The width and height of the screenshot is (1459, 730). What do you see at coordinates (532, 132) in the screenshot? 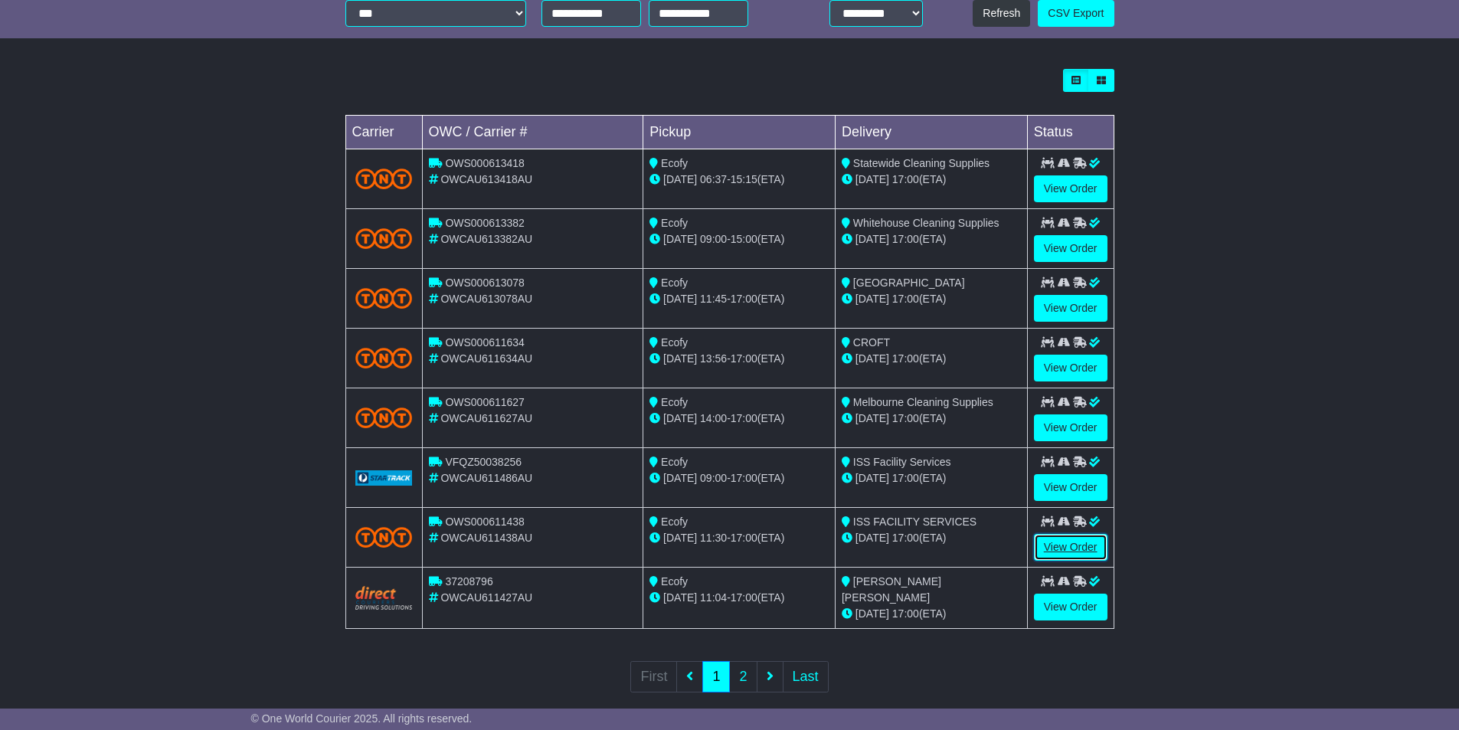
I see `td: OWC / Carrier #` at bounding box center [532, 132].